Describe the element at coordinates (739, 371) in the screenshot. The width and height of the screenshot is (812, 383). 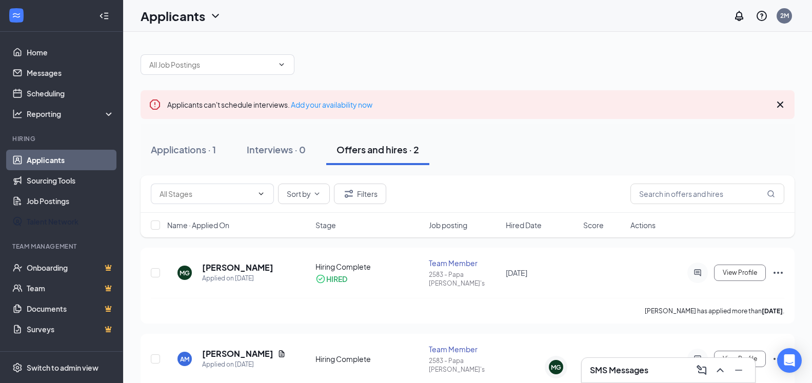
I see `button: Minimize` at that location.